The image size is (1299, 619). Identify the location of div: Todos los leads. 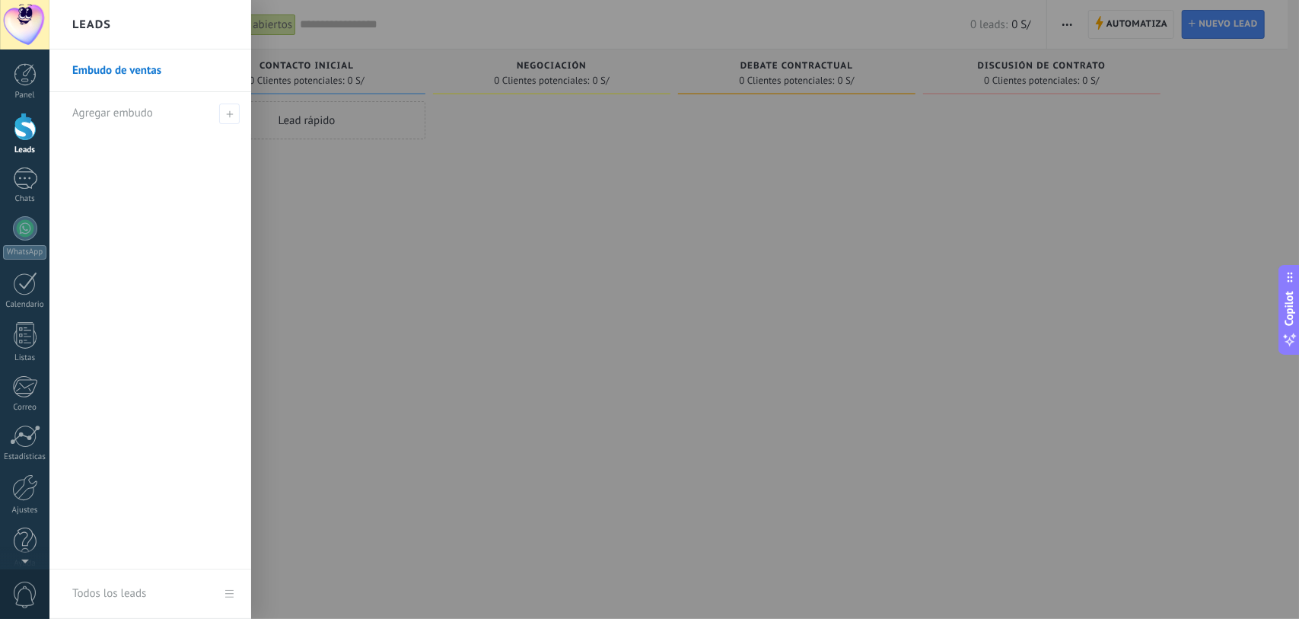
(109, 594).